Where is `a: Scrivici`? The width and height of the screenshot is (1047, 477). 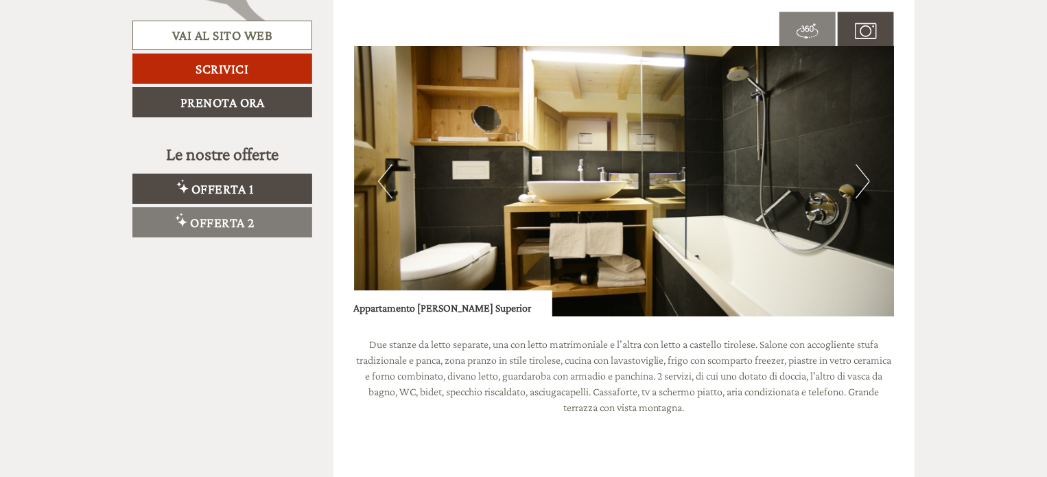 a: Scrivici is located at coordinates (222, 69).